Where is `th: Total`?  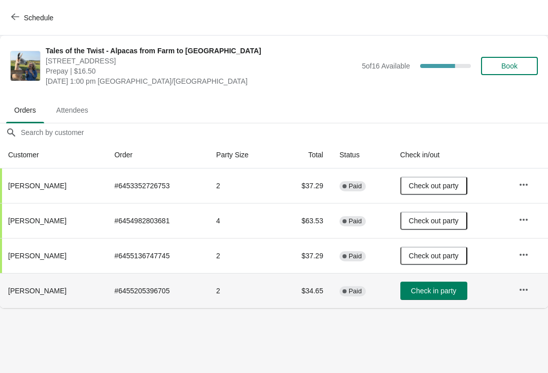 th: Total is located at coordinates (304, 155).